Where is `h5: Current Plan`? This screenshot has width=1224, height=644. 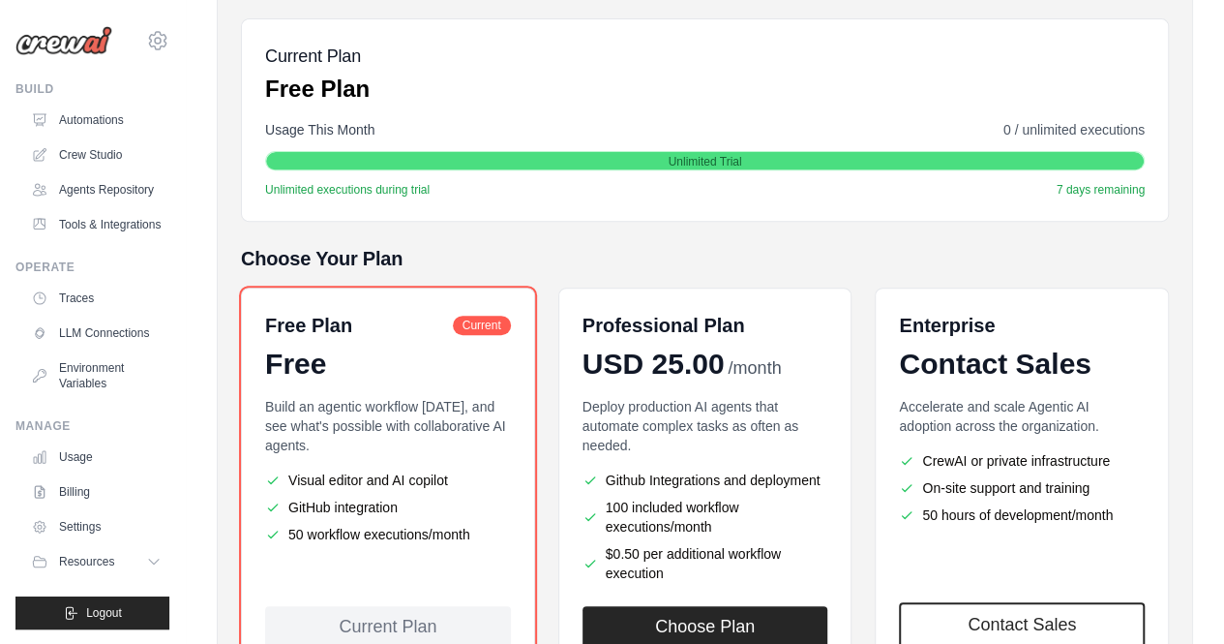 h5: Current Plan is located at coordinates (317, 56).